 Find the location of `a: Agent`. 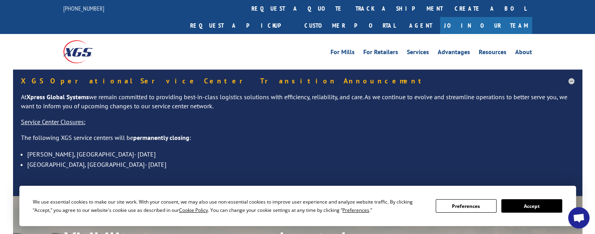

a: Agent is located at coordinates (421, 25).